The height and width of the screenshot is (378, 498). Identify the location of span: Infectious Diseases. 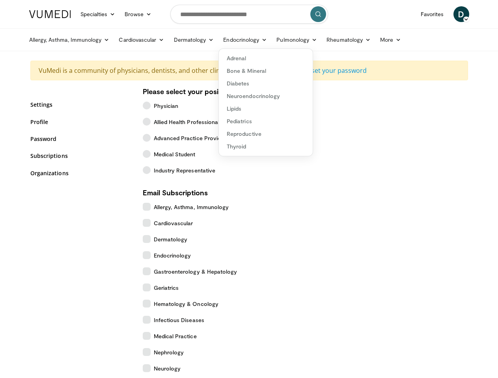
(179, 320).